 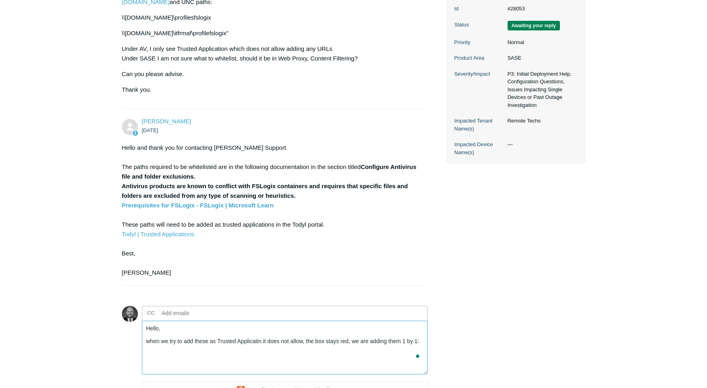 What do you see at coordinates (541, 42) in the screenshot?
I see `dd: Normal` at bounding box center [541, 42].